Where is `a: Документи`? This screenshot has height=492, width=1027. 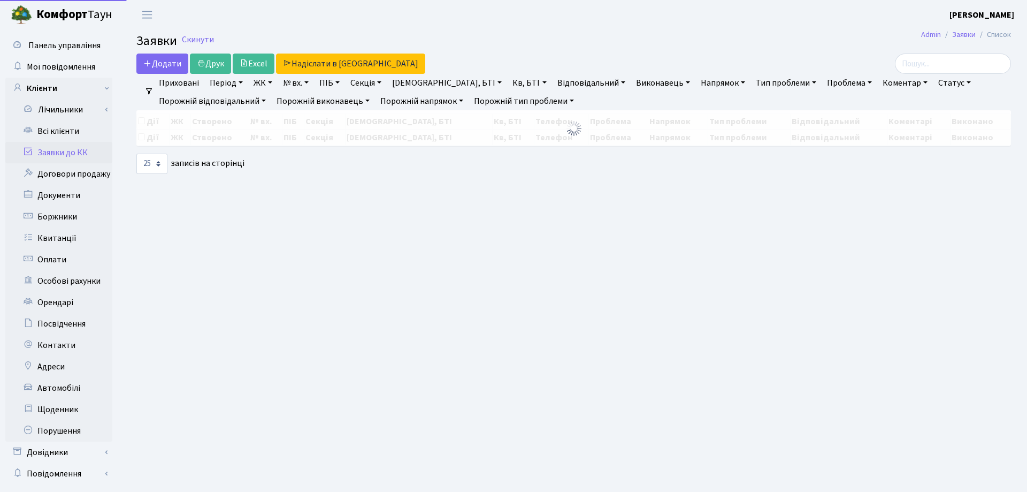 a: Документи is located at coordinates (59, 195).